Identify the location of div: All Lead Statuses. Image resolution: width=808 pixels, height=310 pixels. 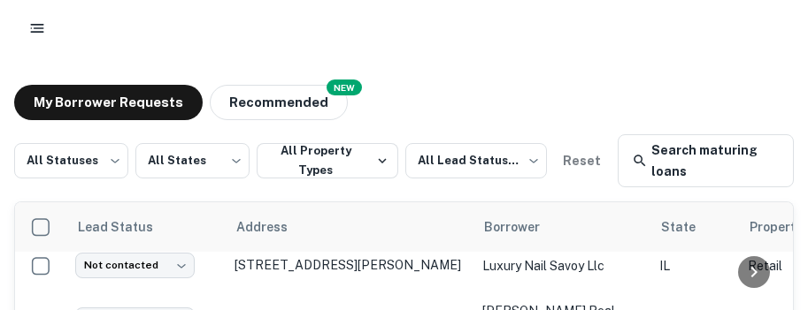
(476, 161).